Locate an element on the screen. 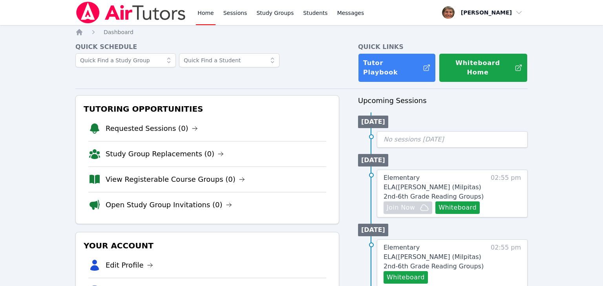 This screenshot has width=603, height=286. img: Air Tutors is located at coordinates (131, 13).